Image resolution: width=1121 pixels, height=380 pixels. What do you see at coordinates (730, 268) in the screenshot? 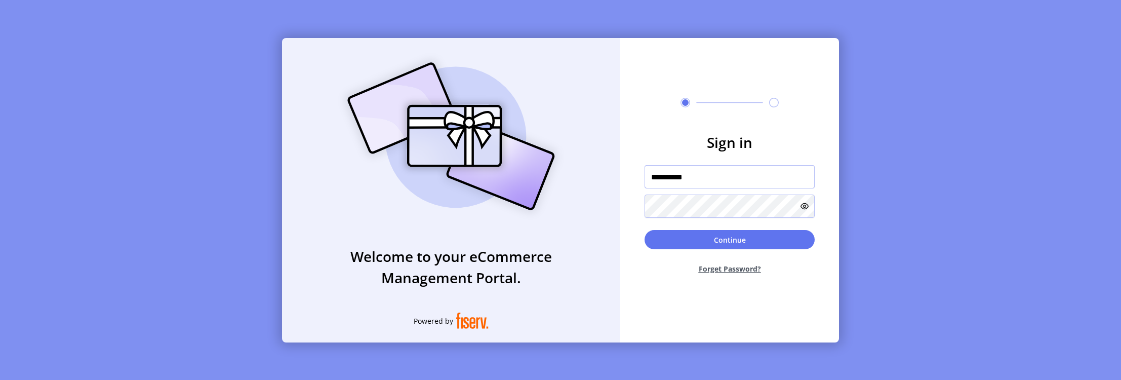
I see `button: Forget Password?` at bounding box center [730, 268].